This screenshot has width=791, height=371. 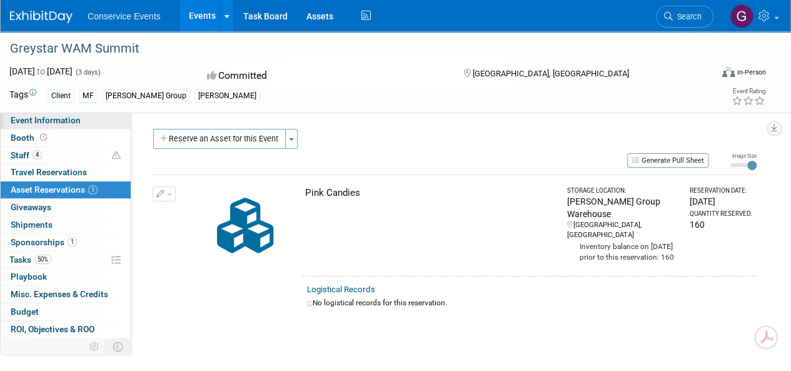 I want to click on img: Collateral-Icon-2.png, so click(x=245, y=225).